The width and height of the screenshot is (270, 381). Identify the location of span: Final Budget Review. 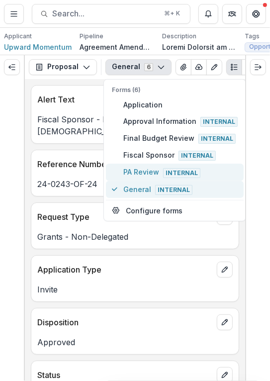
(181, 138).